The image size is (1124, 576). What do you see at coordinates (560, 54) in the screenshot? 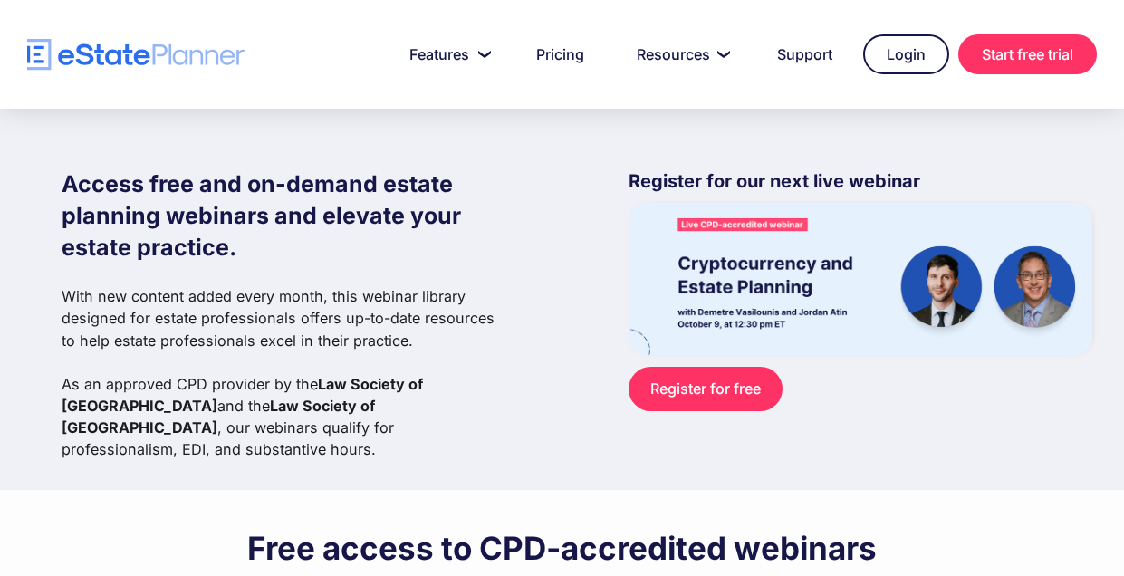
I see `a: Pricing` at bounding box center [560, 54].